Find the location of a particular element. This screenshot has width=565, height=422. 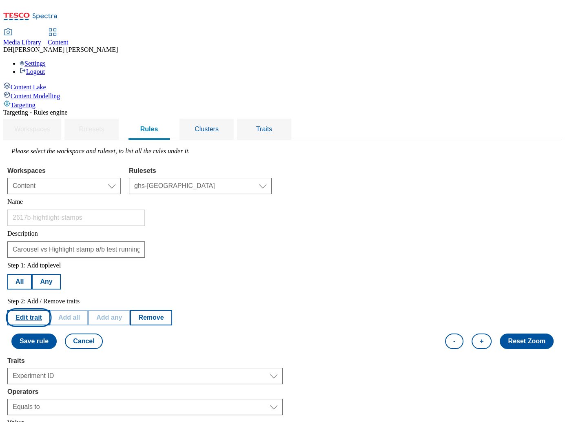

a: Settings is located at coordinates (33, 63).